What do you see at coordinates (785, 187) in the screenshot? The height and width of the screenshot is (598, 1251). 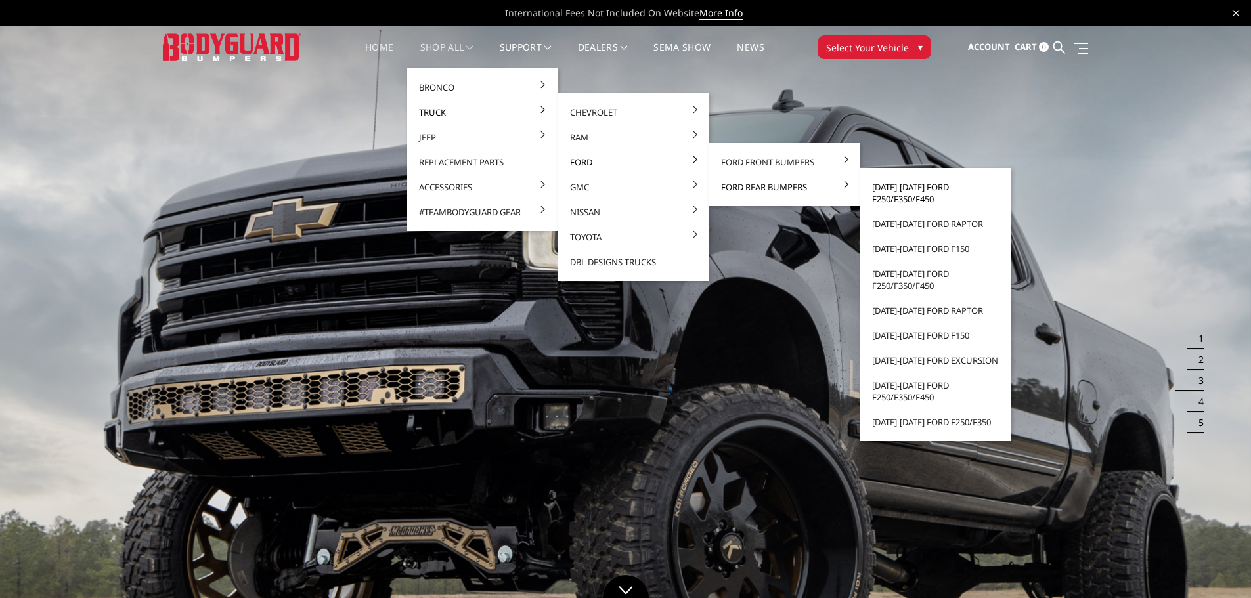 I see `a: Ford Rear Bumpers` at bounding box center [785, 187].